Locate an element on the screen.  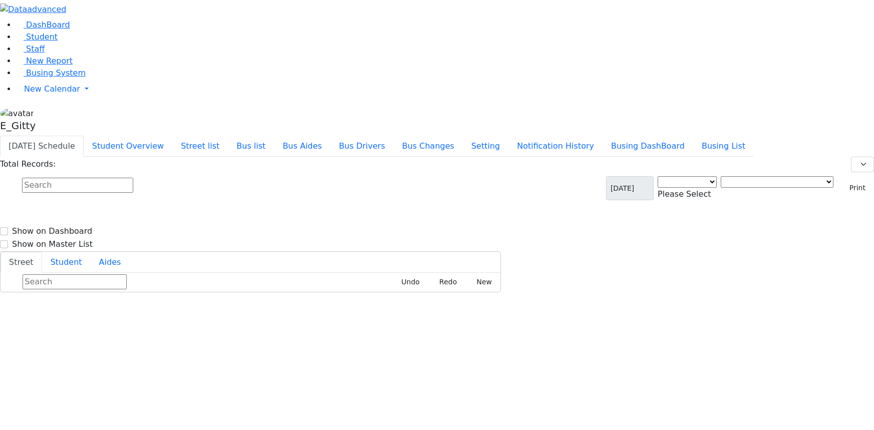
span: Staff is located at coordinates (35, 49).